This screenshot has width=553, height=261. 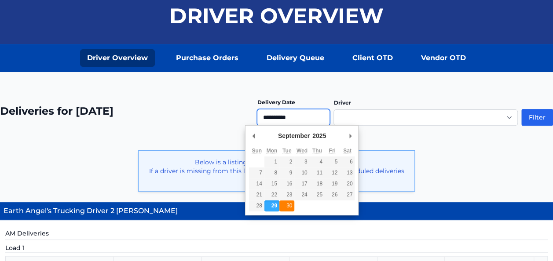 What do you see at coordinates (287, 184) in the screenshot?
I see `button: 16` at bounding box center [287, 184].